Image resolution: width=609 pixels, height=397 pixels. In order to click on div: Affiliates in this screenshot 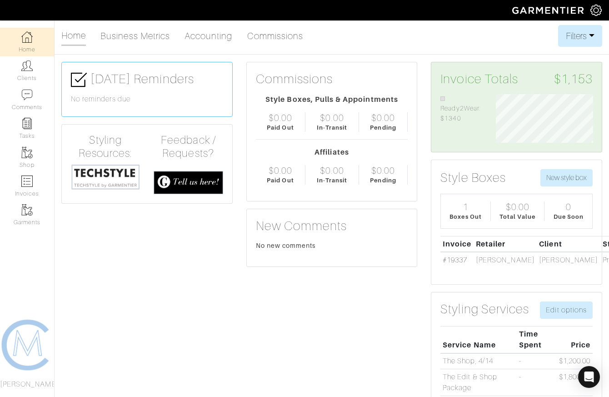, I will do `click(332, 152)`.